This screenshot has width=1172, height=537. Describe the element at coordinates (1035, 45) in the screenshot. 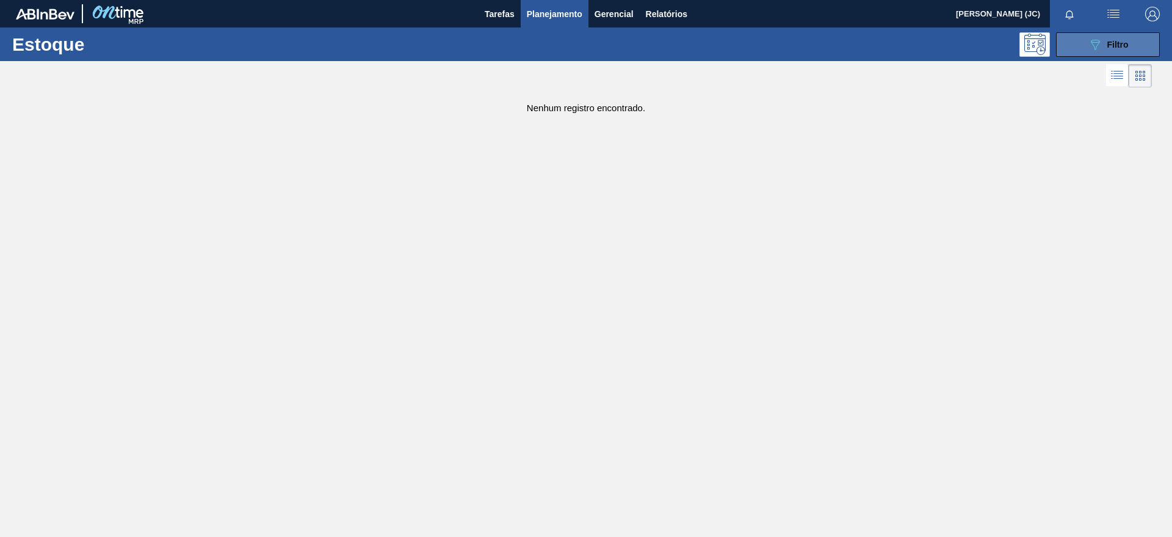

I see `div: Pogramando: nenhum usuário selecionado` at that location.